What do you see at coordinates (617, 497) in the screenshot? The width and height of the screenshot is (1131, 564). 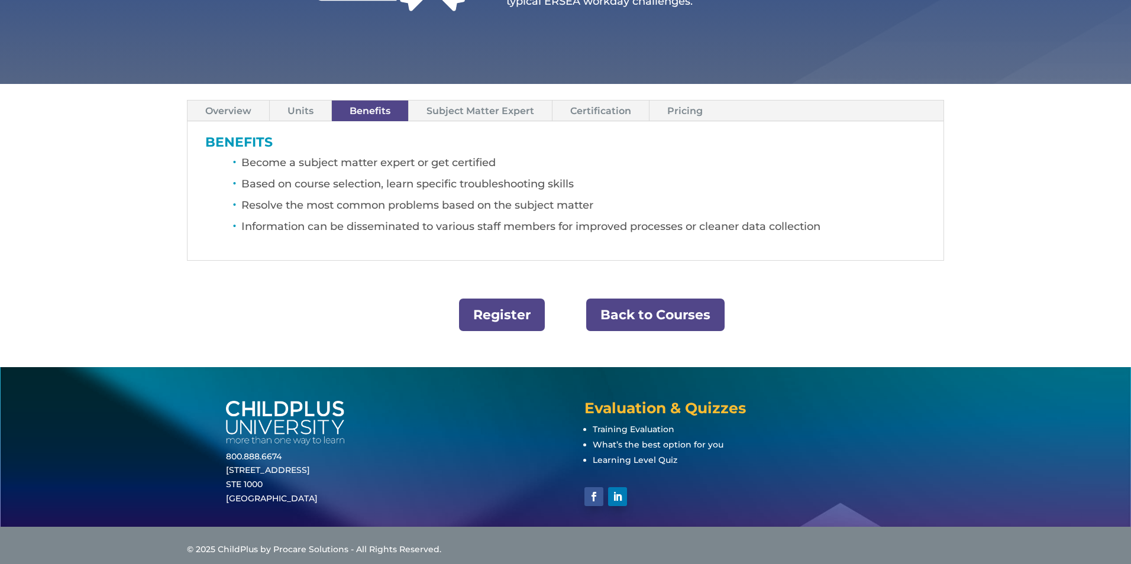 I see `a: Follow on LinkedIn` at bounding box center [617, 497].